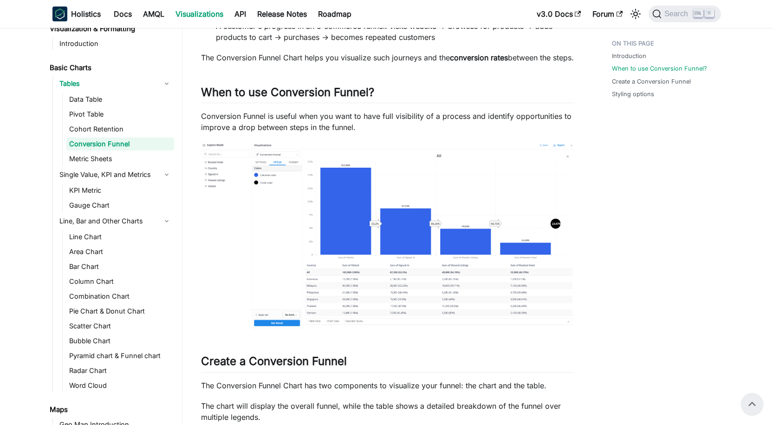 Image resolution: width=773 pixels, height=425 pixels. I want to click on a: Conversion Funnel, so click(120, 144).